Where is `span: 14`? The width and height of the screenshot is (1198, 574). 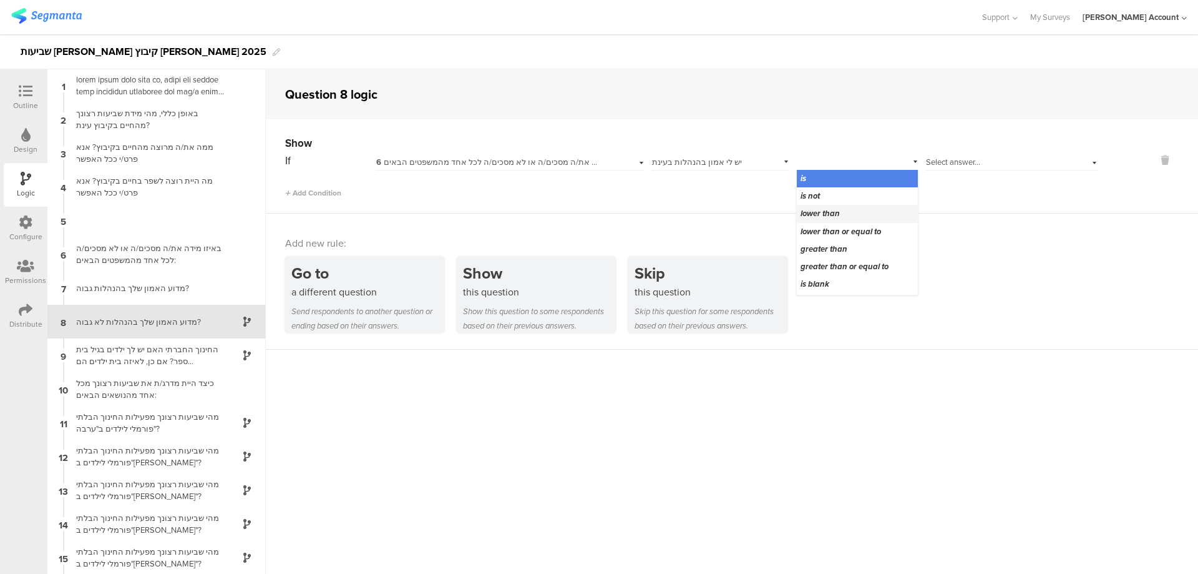
span: 14 is located at coordinates (63, 524).